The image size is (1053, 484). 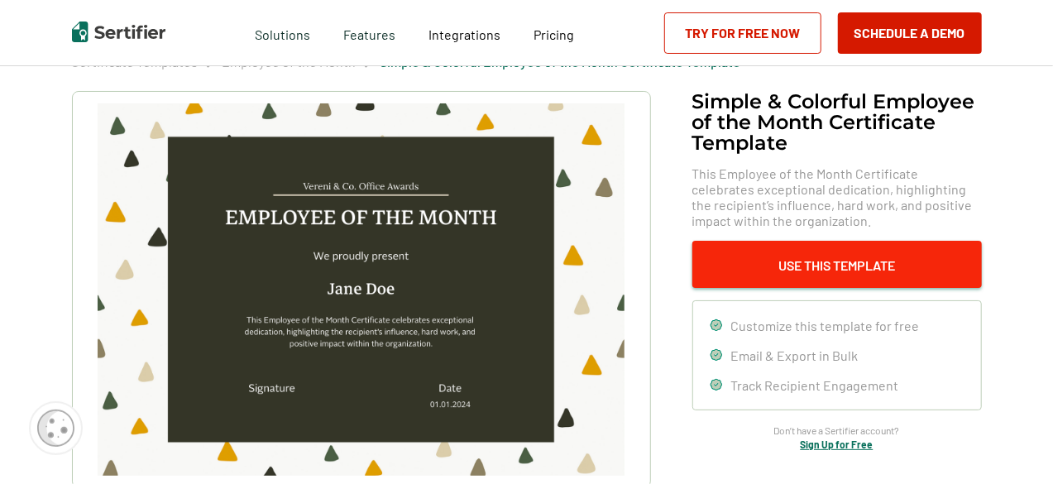 I want to click on img: Simple & Colorful Employee of the Month Certificate Template, so click(x=361, y=289).